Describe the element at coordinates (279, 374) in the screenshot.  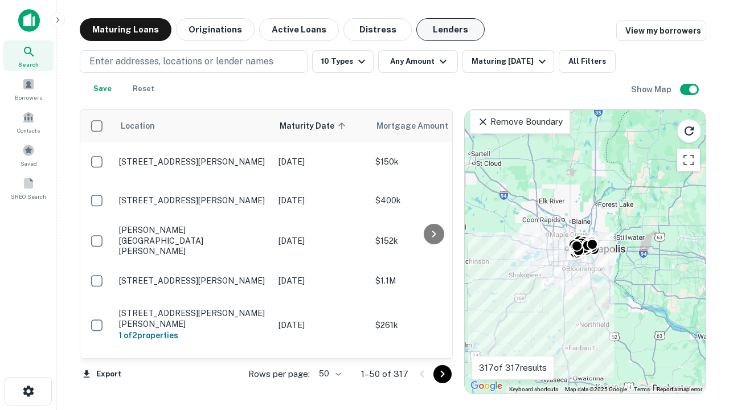
I see `p: Rows per page:` at that location.